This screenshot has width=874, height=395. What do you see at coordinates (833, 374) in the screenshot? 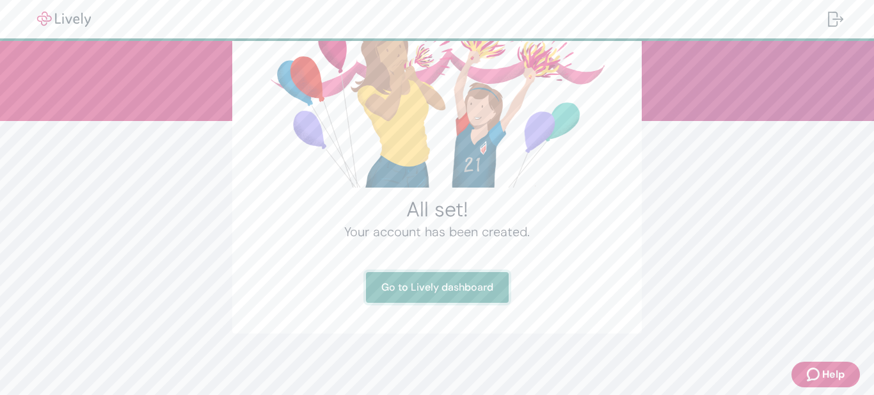
I see `span: Help` at bounding box center [833, 374].